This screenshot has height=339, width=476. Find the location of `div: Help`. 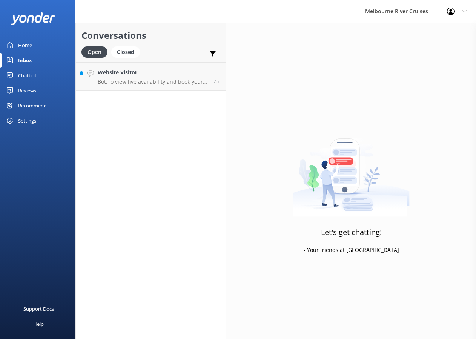

div: Help is located at coordinates (38, 324).